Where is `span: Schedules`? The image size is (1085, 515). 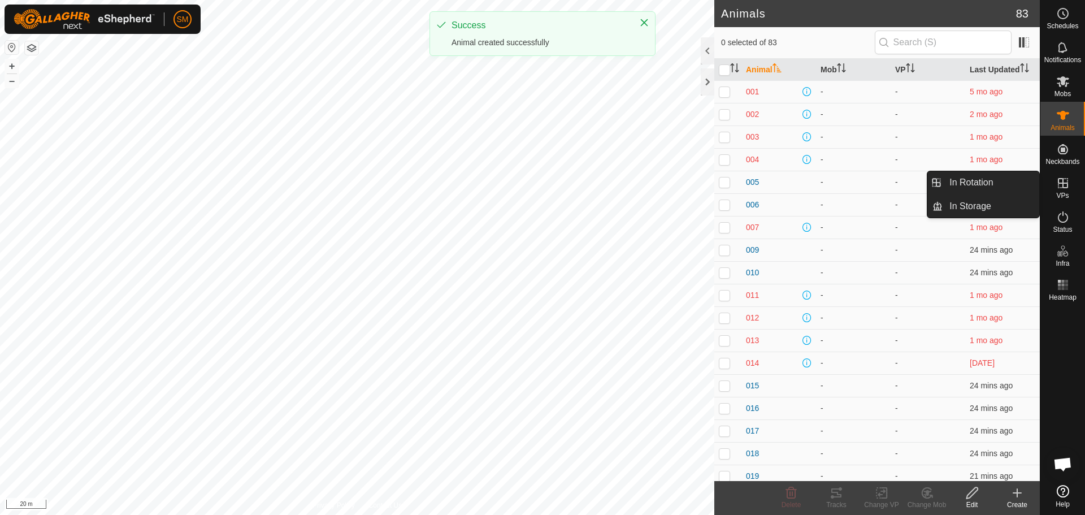 span: Schedules is located at coordinates (1062, 26).